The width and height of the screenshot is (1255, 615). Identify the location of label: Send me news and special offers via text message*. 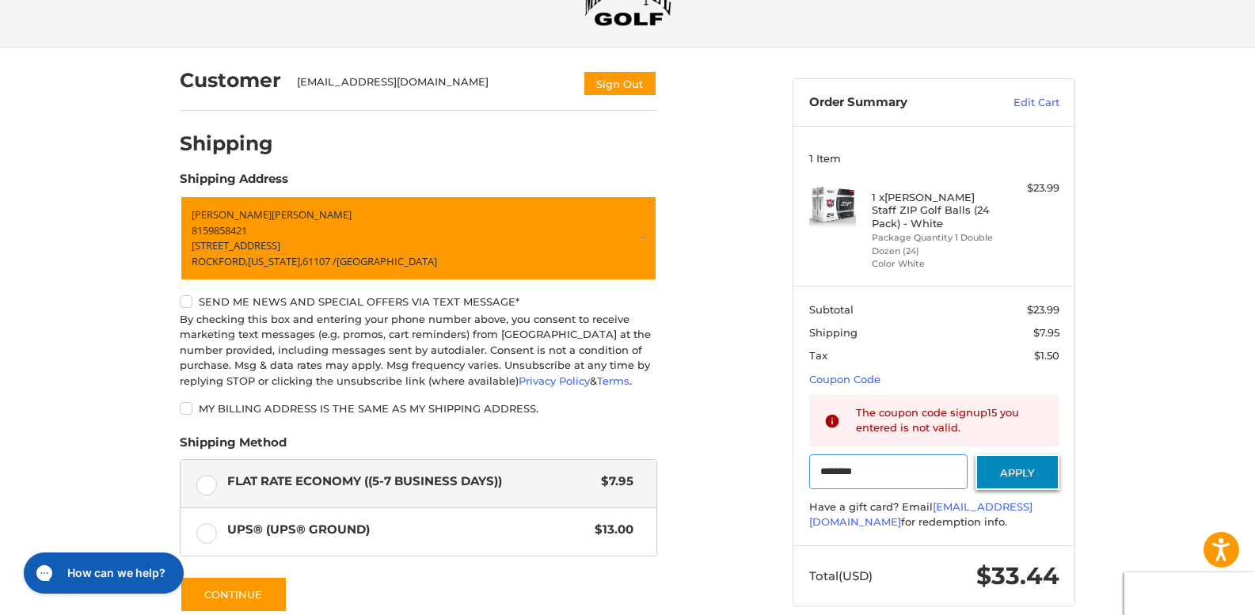
(418, 302).